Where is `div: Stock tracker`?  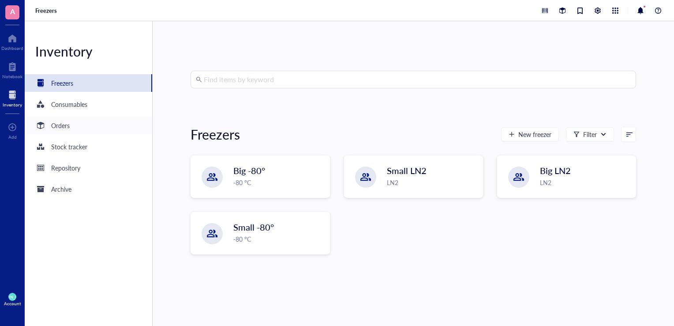 div: Stock tracker is located at coordinates (69, 146).